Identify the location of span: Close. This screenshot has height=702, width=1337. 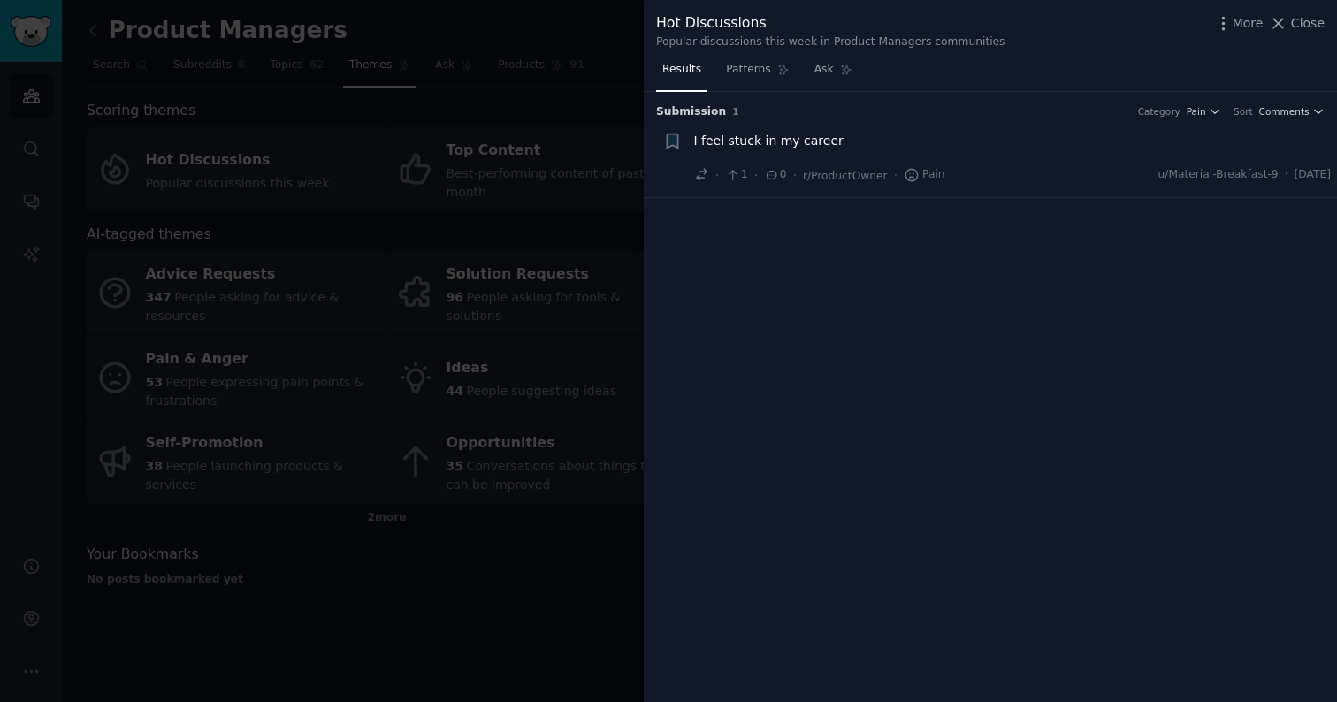
(1307, 23).